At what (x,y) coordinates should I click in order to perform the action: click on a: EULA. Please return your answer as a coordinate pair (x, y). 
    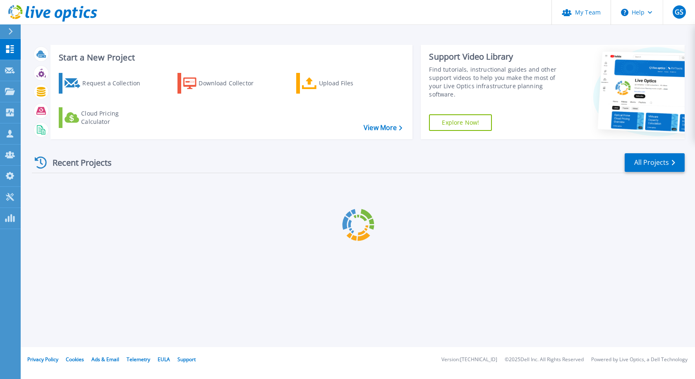
    Looking at the image, I should click on (164, 359).